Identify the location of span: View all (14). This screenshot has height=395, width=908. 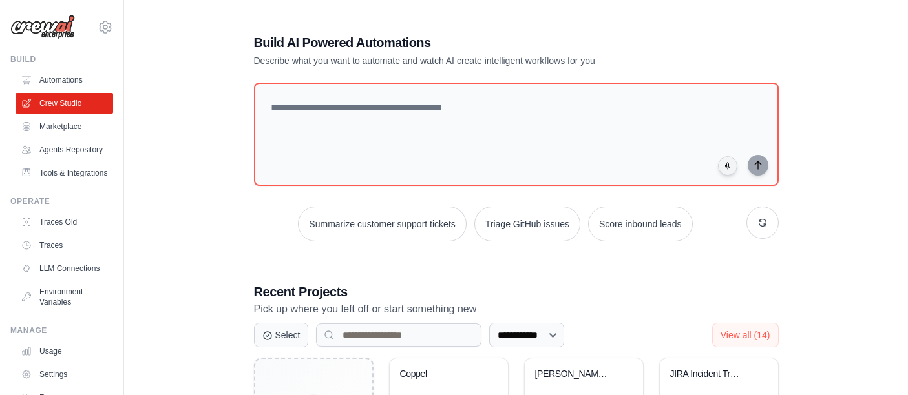
(745, 335).